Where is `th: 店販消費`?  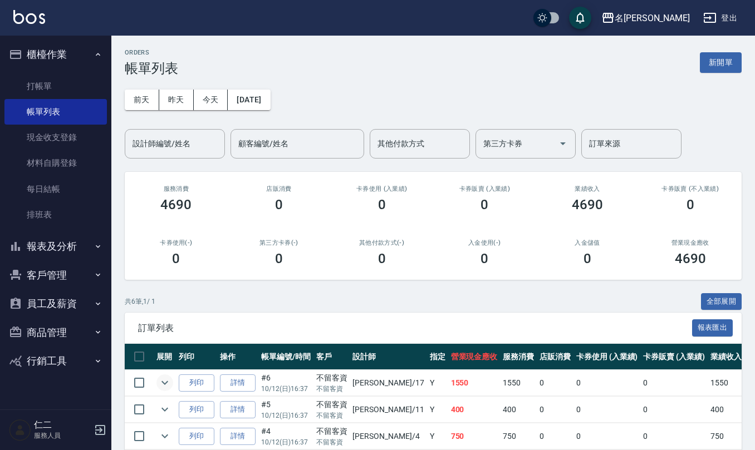 th: 店販消費 is located at coordinates (555, 357).